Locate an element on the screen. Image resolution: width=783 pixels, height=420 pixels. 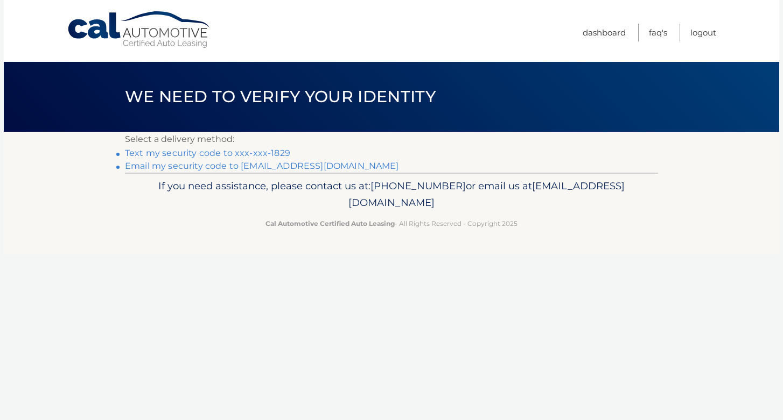
a: FAQ's is located at coordinates (658, 32).